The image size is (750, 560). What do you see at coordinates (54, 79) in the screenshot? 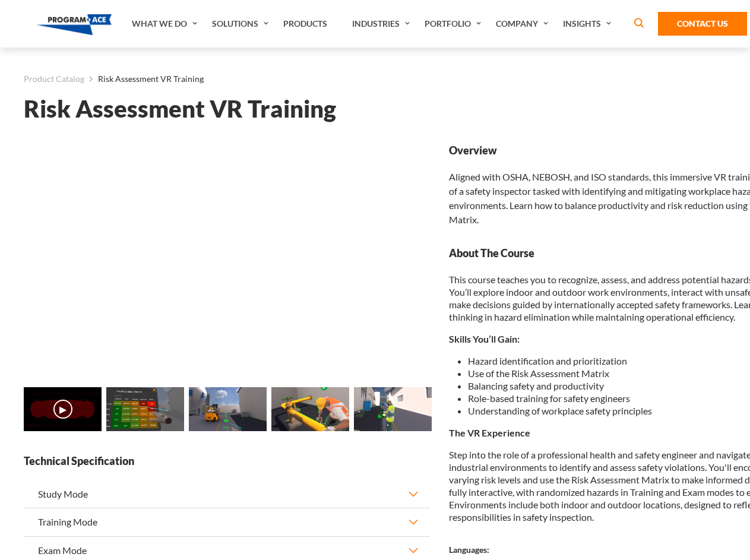
I see `a: Product Catalog` at bounding box center [54, 79].